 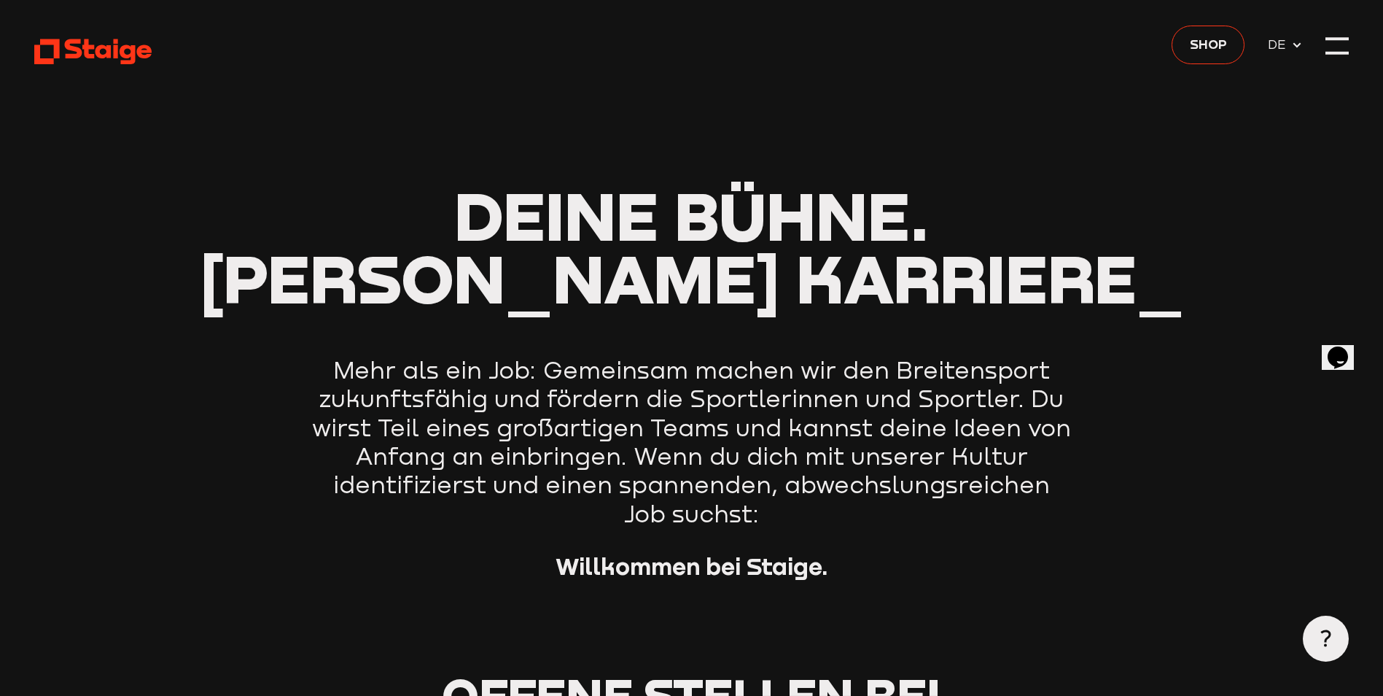 What do you see at coordinates (692, 565) in the screenshot?
I see `strong: Willkommen bei Staige.` at bounding box center [692, 565].